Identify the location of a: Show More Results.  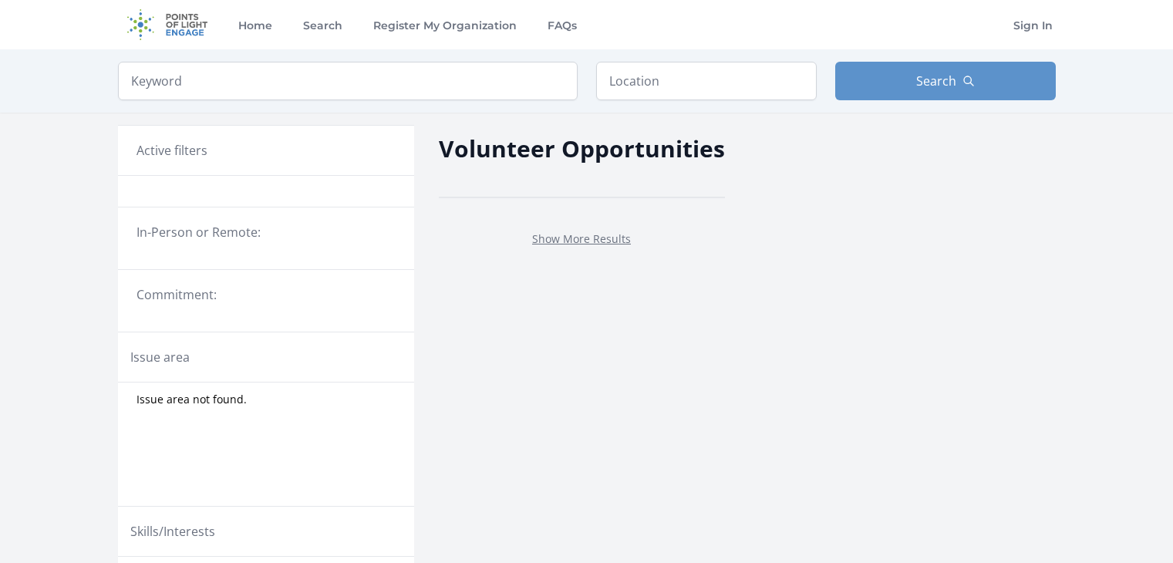
(581, 238).